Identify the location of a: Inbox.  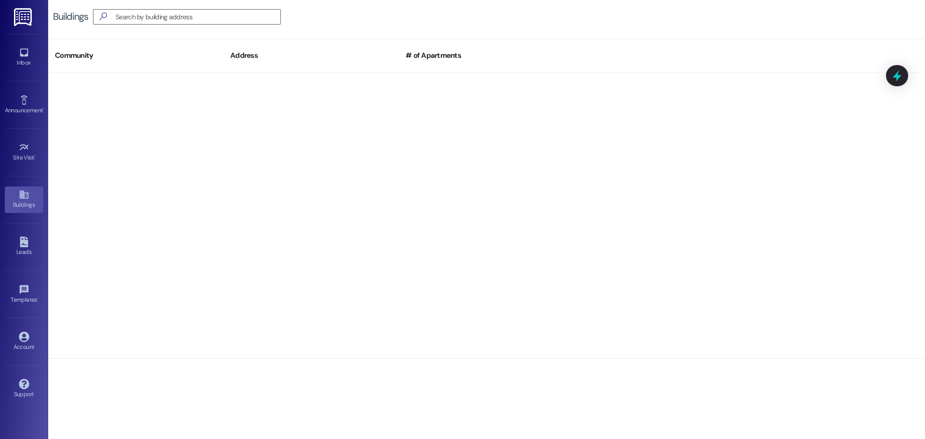
(24, 57).